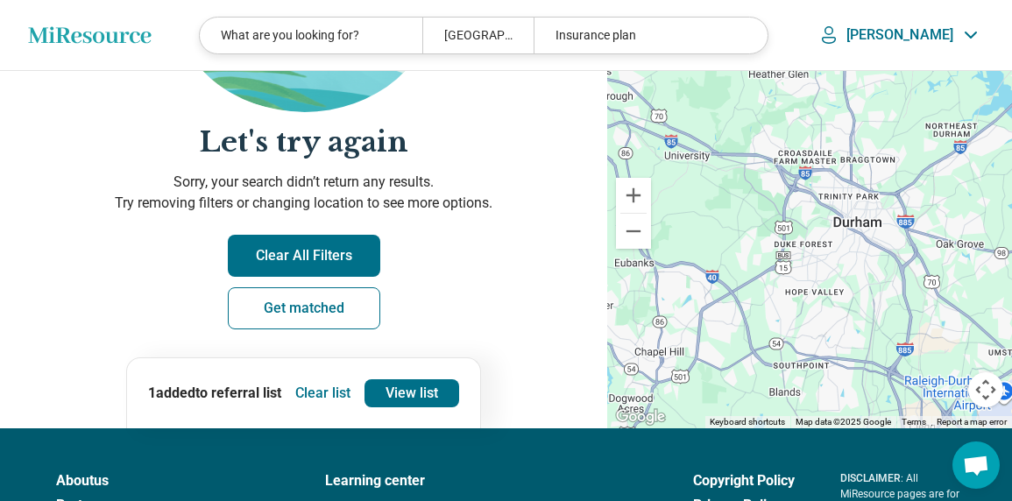  Describe the element at coordinates (486, 481) in the screenshot. I see `a: Learning center` at that location.